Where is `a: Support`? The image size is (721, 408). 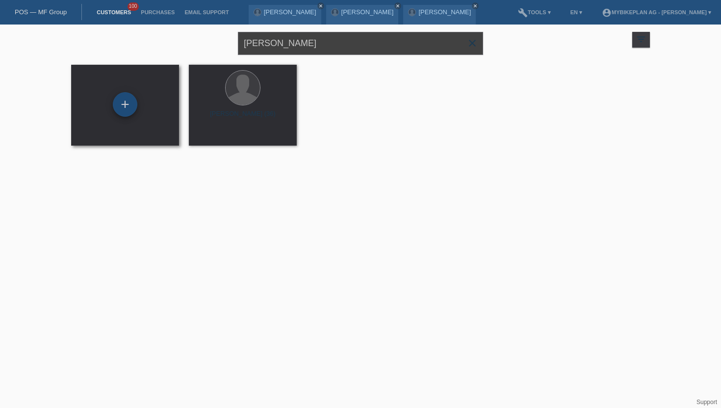
a: Support is located at coordinates (706, 402).